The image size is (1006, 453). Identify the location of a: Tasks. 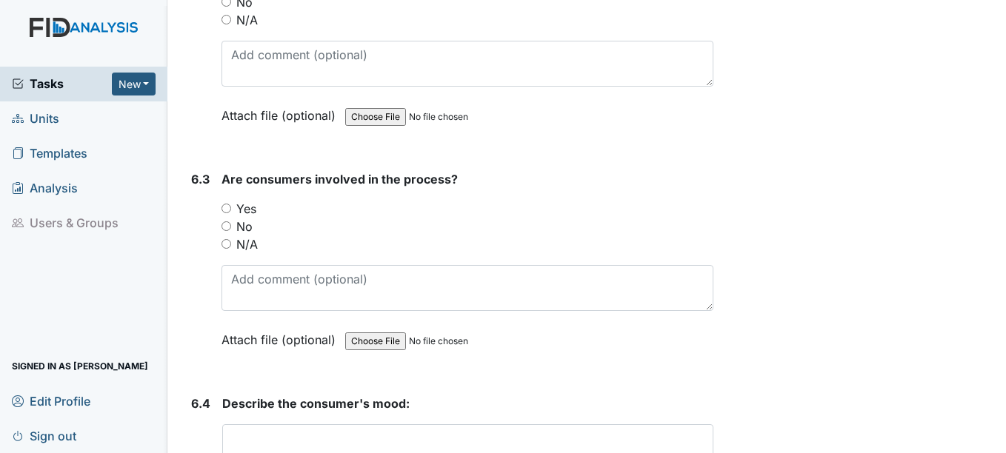
(61, 84).